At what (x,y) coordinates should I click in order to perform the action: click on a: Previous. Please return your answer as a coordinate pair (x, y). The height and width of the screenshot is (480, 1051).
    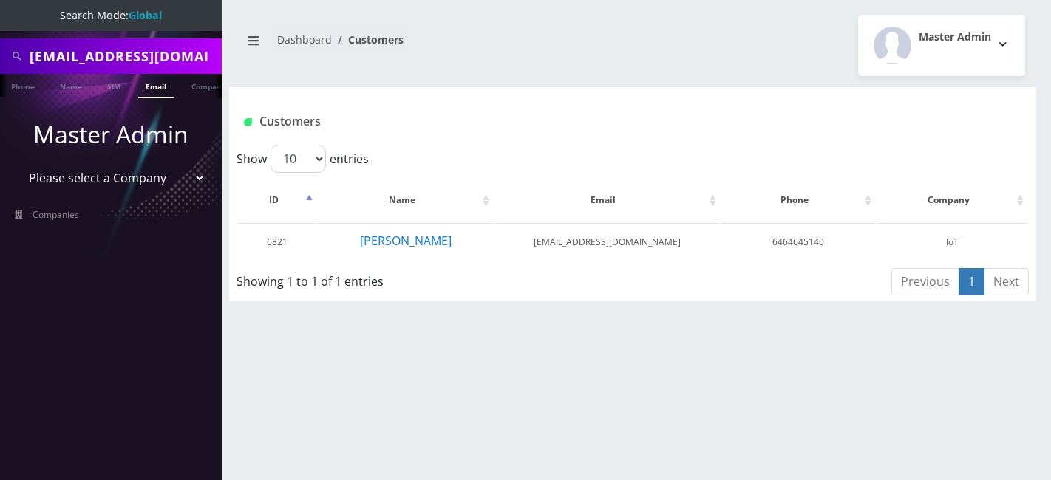
    Looking at the image, I should click on (925, 281).